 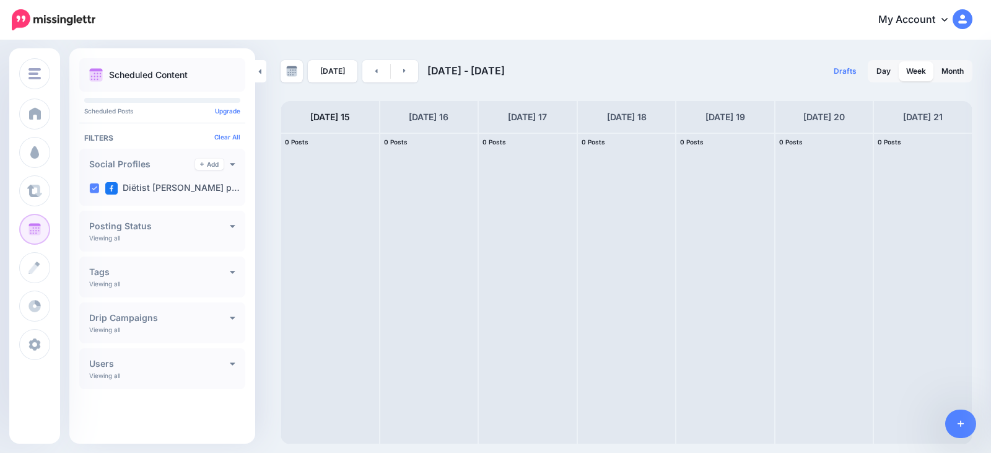 What do you see at coordinates (209, 164) in the screenshot?
I see `a: Add` at bounding box center [209, 164].